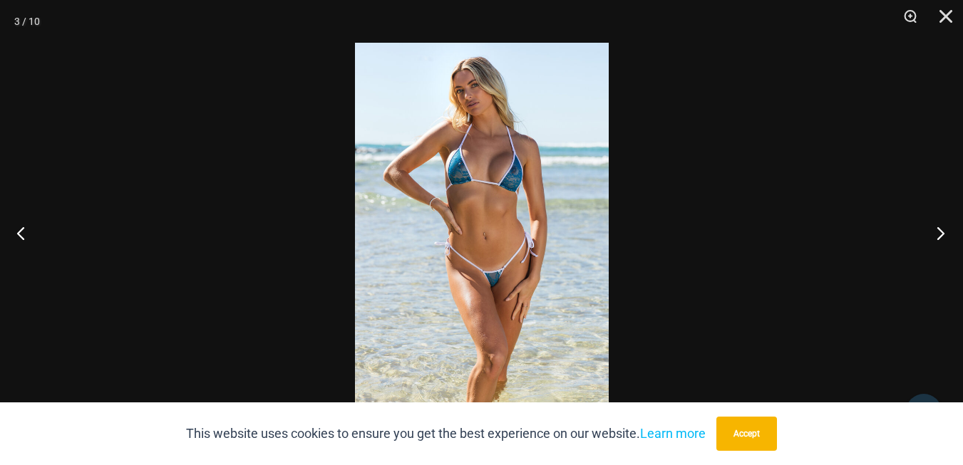  Describe the element at coordinates (446, 434) in the screenshot. I see `p: This website uses cookies to ensure you get the best experience on our website.` at that location.